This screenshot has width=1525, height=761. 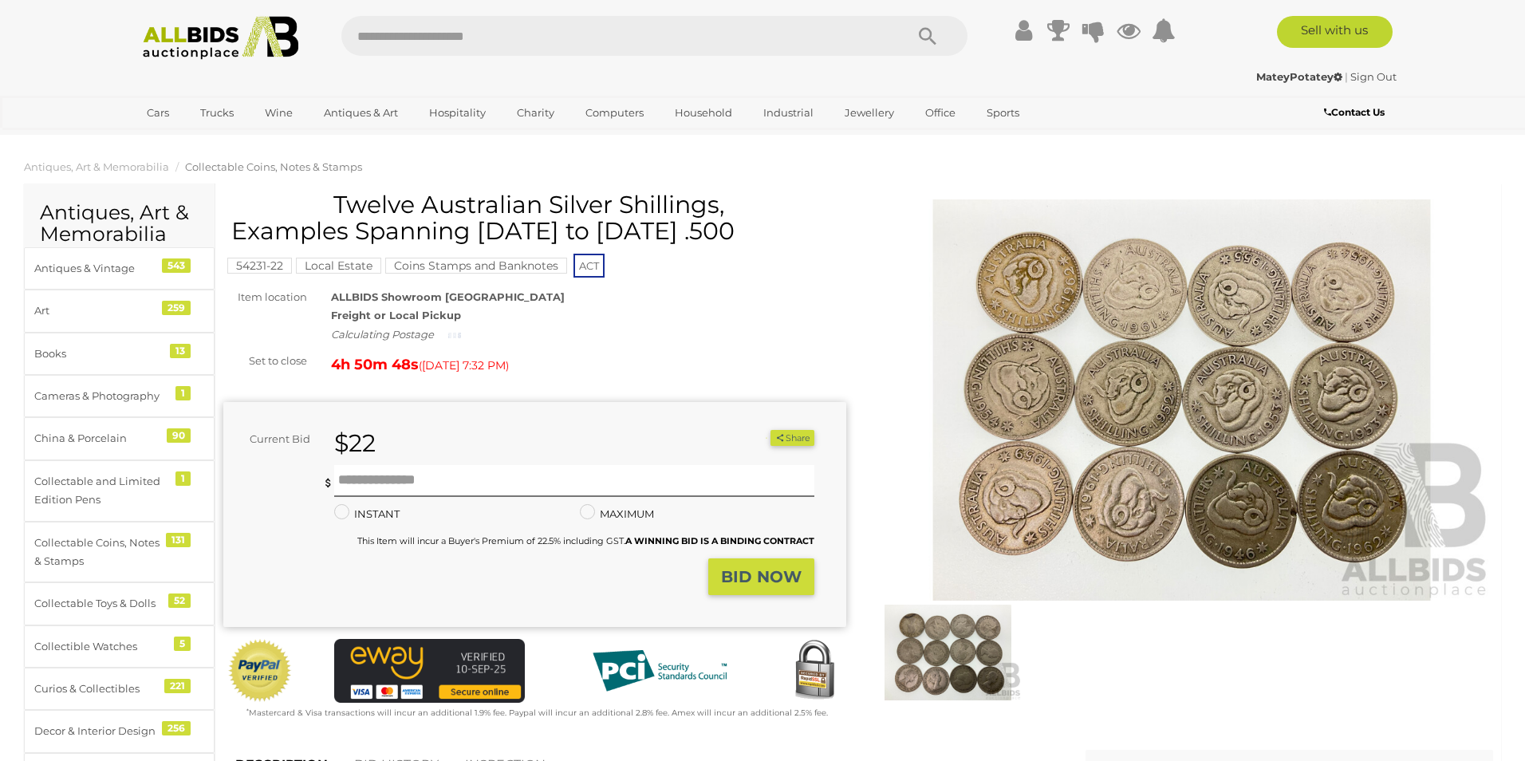 What do you see at coordinates (476, 266) in the screenshot?
I see `a: Coins Stamps and Banknotes` at bounding box center [476, 266].